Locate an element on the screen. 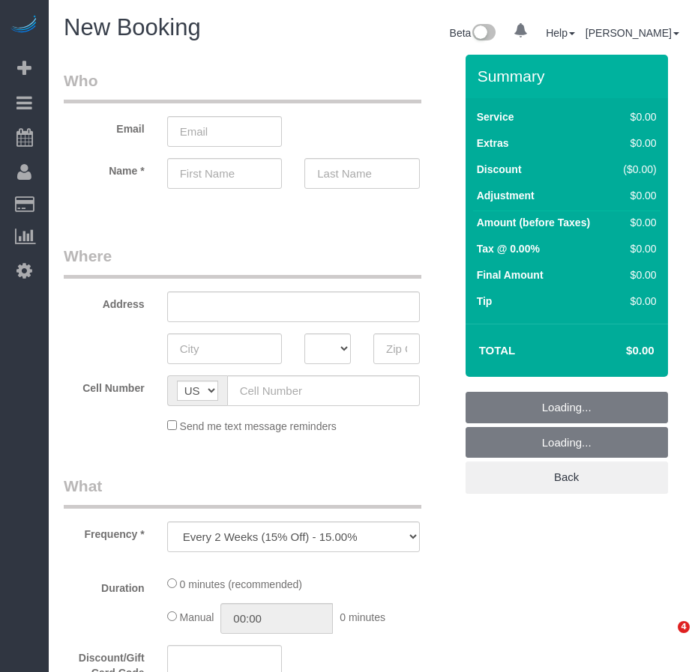 The height and width of the screenshot is (672, 698). span: Manual is located at coordinates (197, 617).